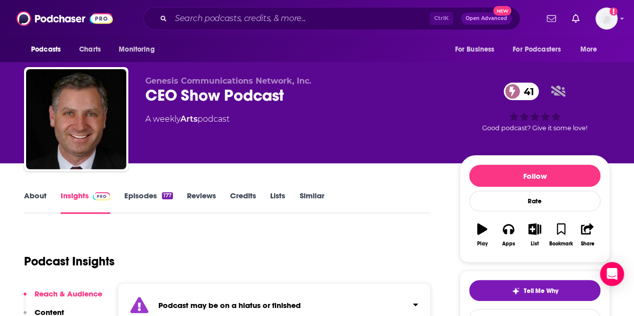 Image resolution: width=634 pixels, height=316 pixels. I want to click on button: Apps, so click(508, 235).